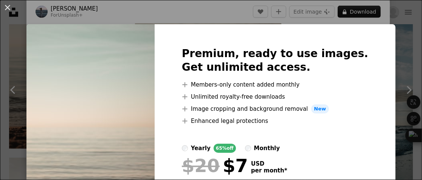  I want to click on div: 65% off, so click(224, 148).